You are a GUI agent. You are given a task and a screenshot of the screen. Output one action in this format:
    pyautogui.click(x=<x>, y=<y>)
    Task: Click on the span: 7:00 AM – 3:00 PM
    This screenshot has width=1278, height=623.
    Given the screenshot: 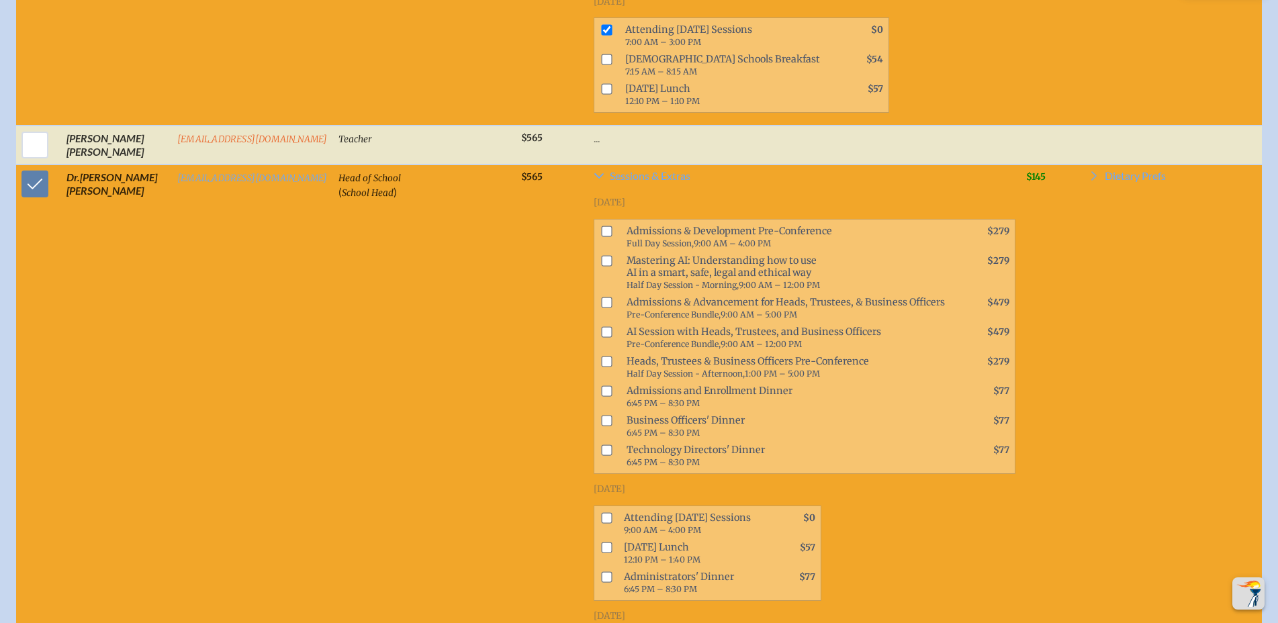 What is the action you would take?
    pyautogui.click(x=663, y=42)
    